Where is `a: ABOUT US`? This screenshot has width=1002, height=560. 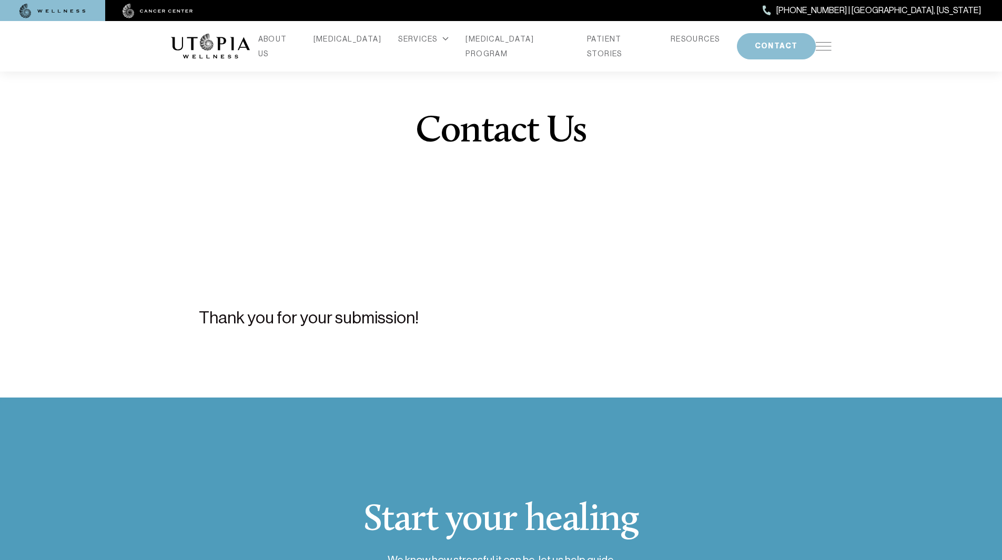 a: ABOUT US is located at coordinates (277, 46).